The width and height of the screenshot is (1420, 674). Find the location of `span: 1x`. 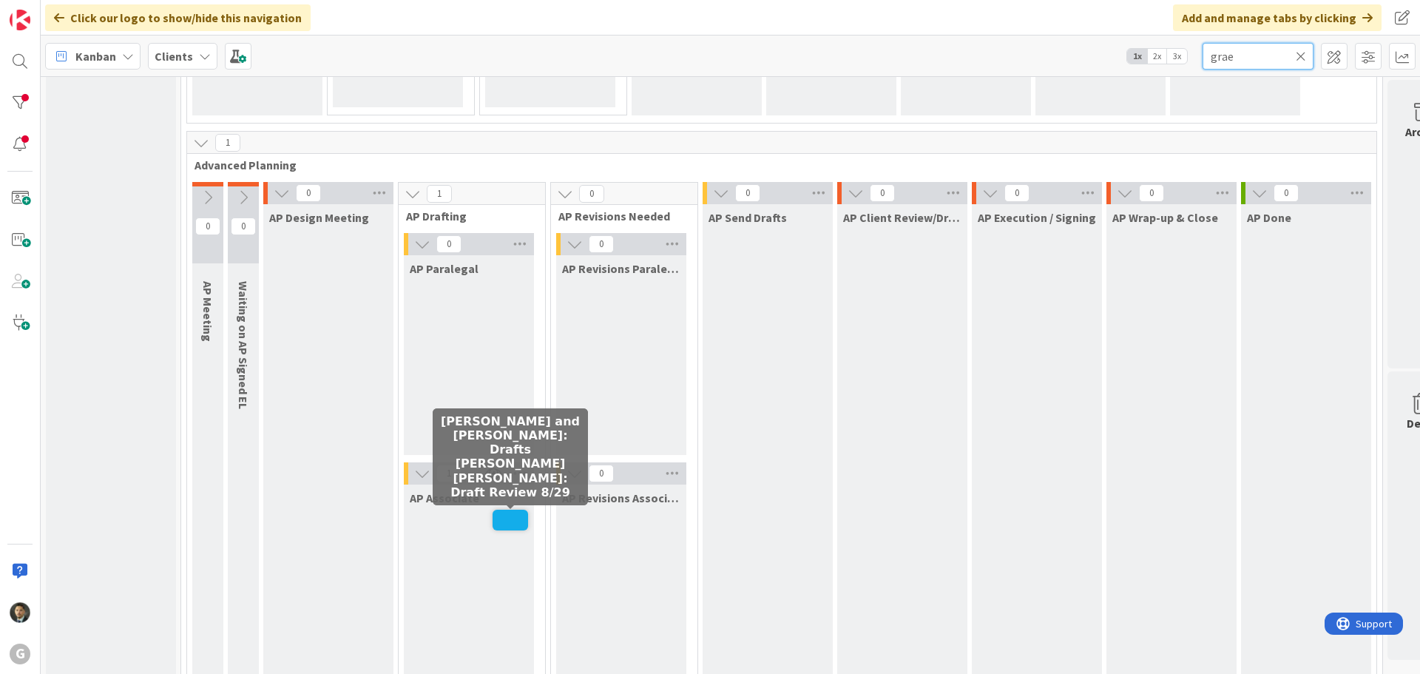

span: 1x is located at coordinates (1137, 56).